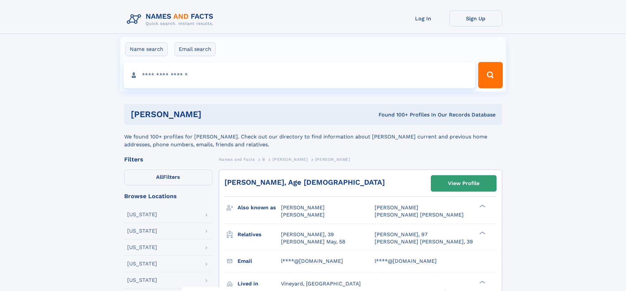  Describe the element at coordinates (147, 49) in the screenshot. I see `label: Name search` at that location.